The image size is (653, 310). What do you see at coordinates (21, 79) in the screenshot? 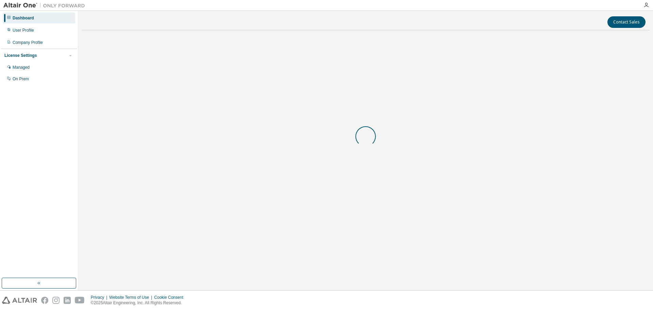
I see `div: On Prem` at bounding box center [21, 79].